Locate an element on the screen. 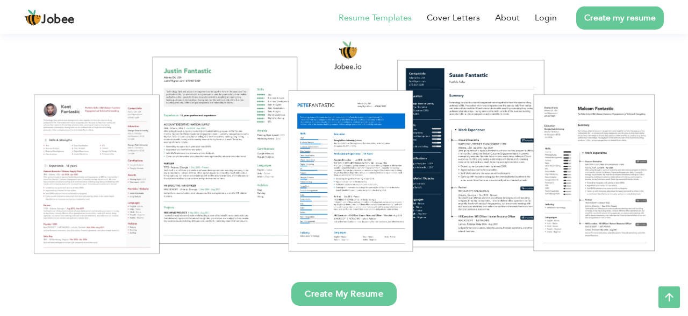  a: About is located at coordinates (508, 18).